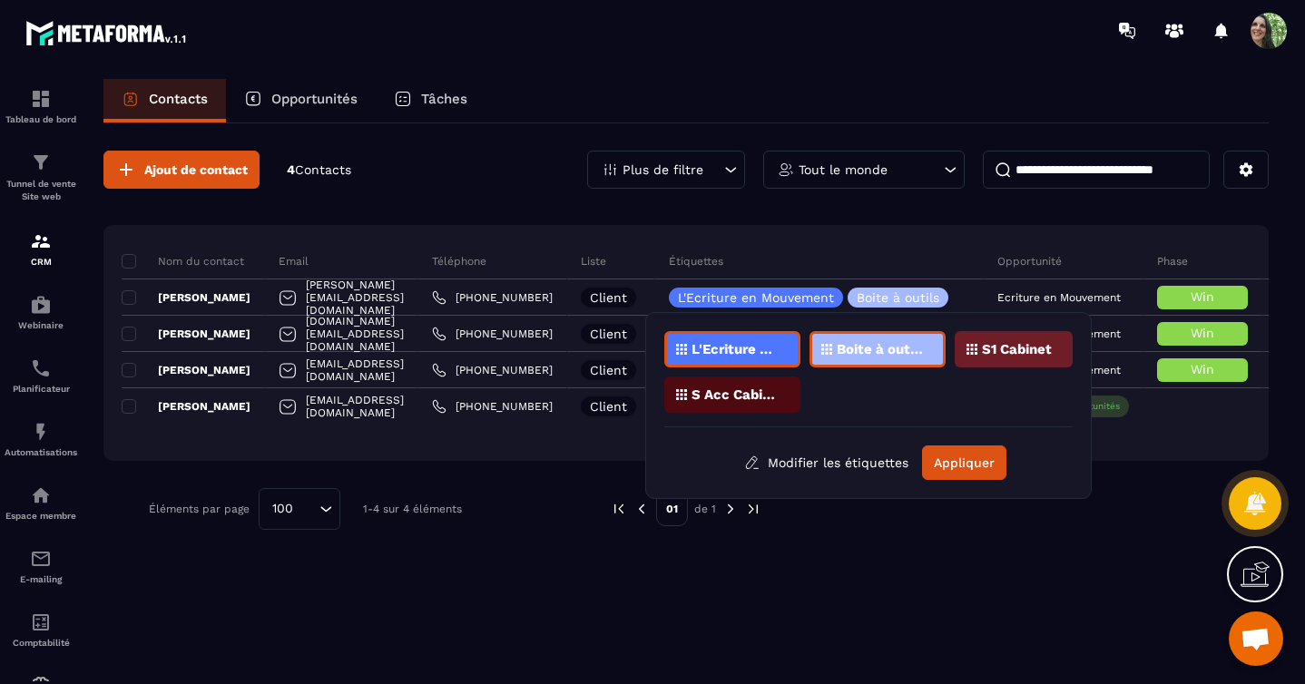 Image resolution: width=1305 pixels, height=684 pixels. Describe the element at coordinates (323, 170) in the screenshot. I see `span: Contacts` at that location.